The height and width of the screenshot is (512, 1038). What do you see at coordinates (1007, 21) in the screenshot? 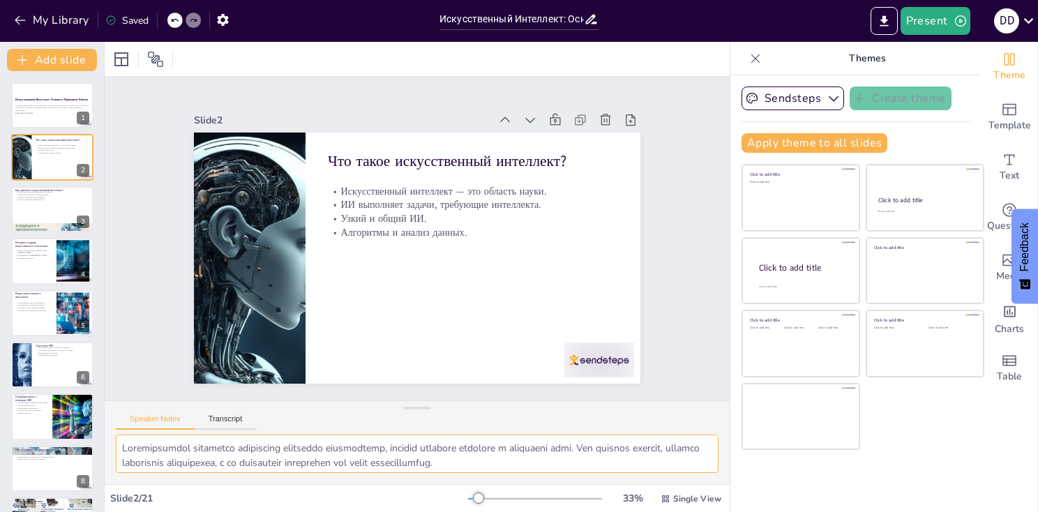
I see `button: d d` at bounding box center [1007, 21].